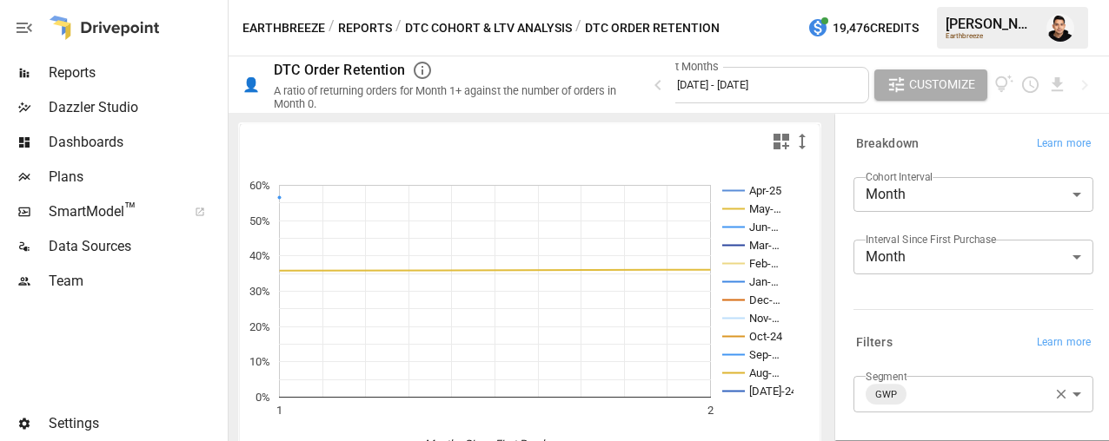  What do you see at coordinates (130, 209) in the screenshot?
I see `span: ™` at bounding box center [130, 209].